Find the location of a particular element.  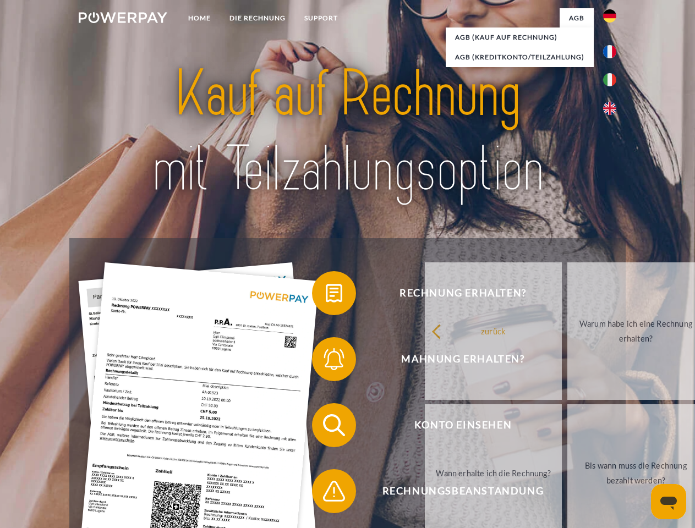

div: zurück is located at coordinates (493, 331).